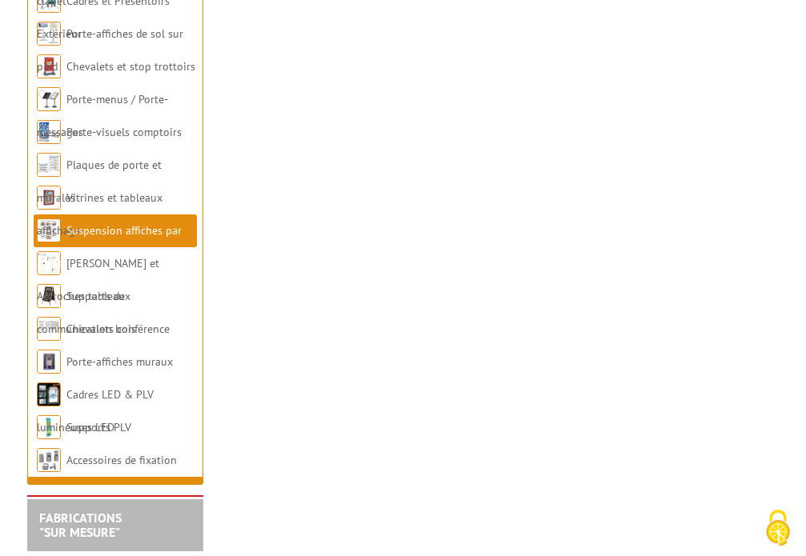 Image resolution: width=806 pixels, height=556 pixels. What do you see at coordinates (102, 115) in the screenshot?
I see `a: Porte-menus / Porte-messages` at bounding box center [102, 115].